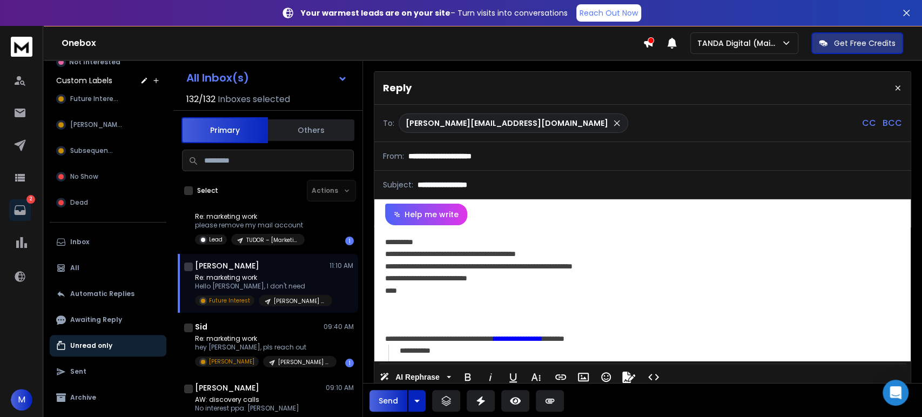  What do you see at coordinates (218, 78) in the screenshot?
I see `h1: All Inbox(s)` at bounding box center [218, 78].